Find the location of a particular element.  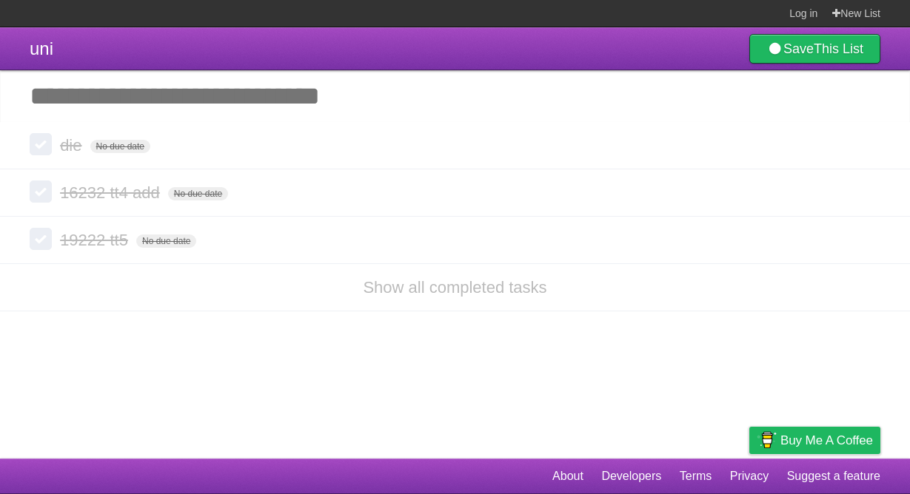

span: uni is located at coordinates (41, 48).